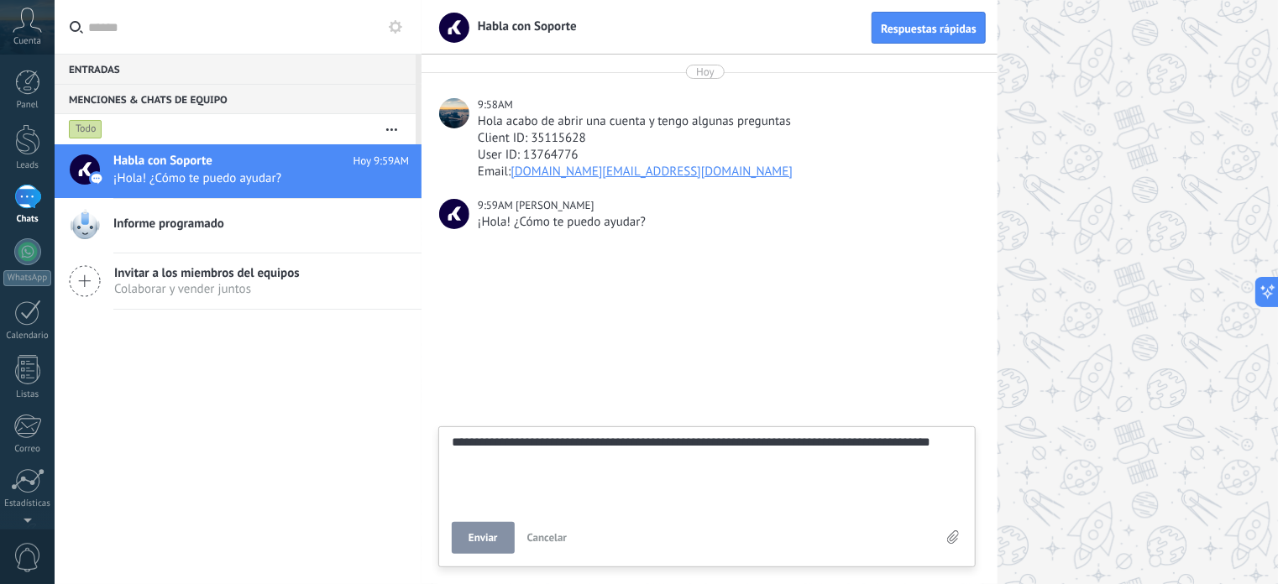 Image resolution: width=1278 pixels, height=584 pixels. I want to click on div: Hola acabo de abrir una cuenta y tengo algunas preguntas, so click(725, 122).